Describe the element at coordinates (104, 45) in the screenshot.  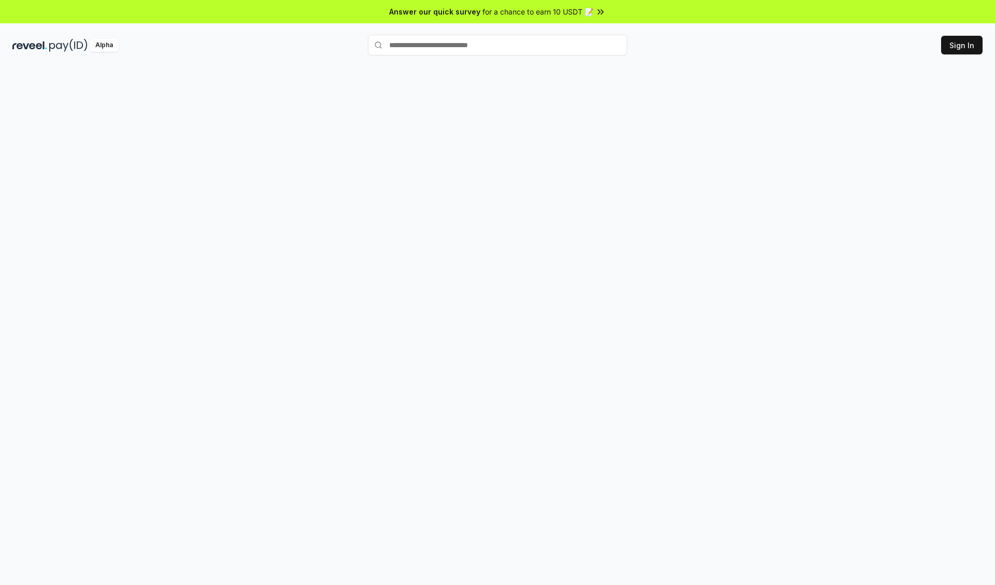
I see `div: Alpha` at that location.